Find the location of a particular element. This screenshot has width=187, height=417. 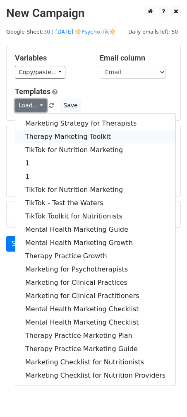

a: Mental Health Marketing Guide is located at coordinates (95, 230).